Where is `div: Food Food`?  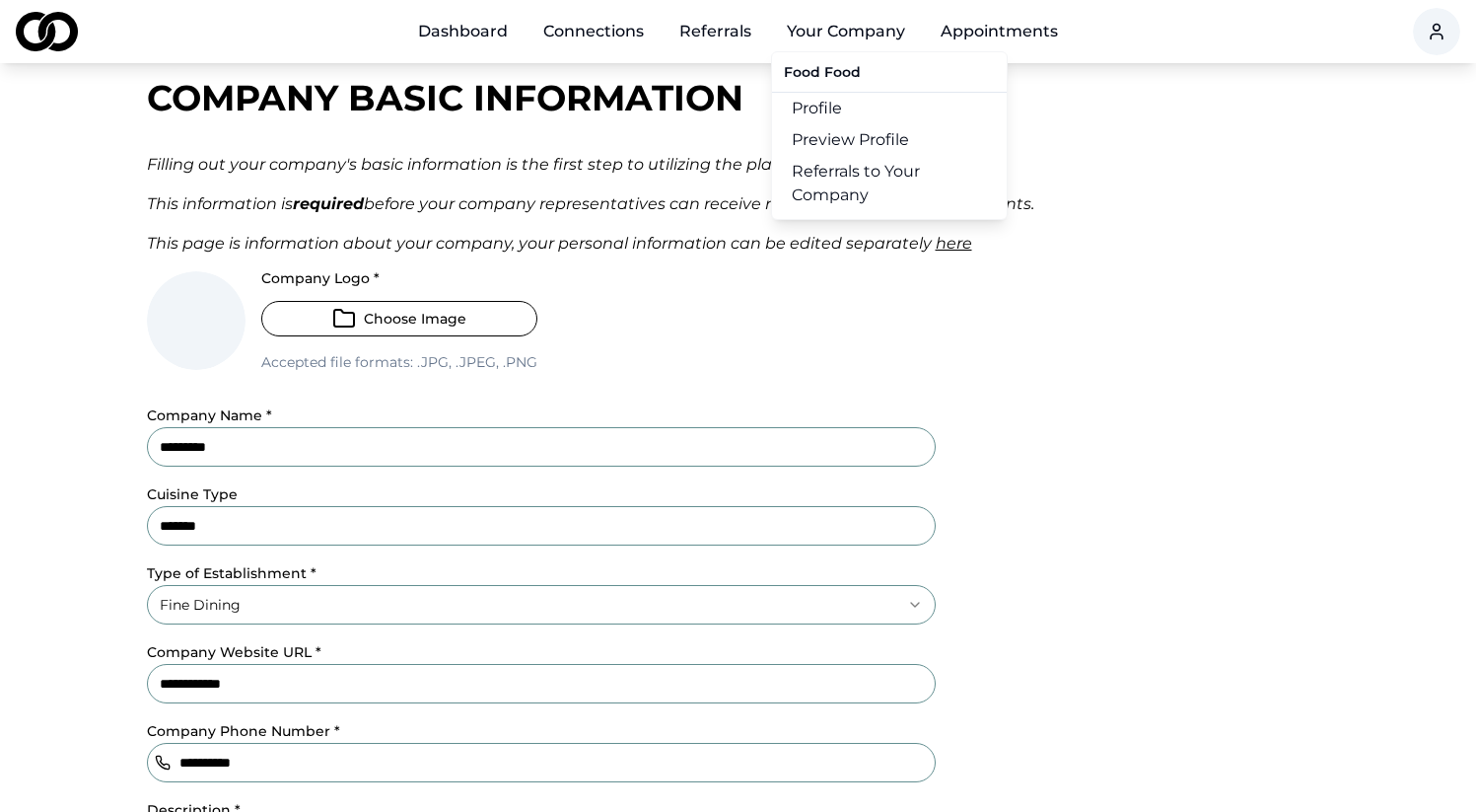 div: Food Food is located at coordinates (890, 76).